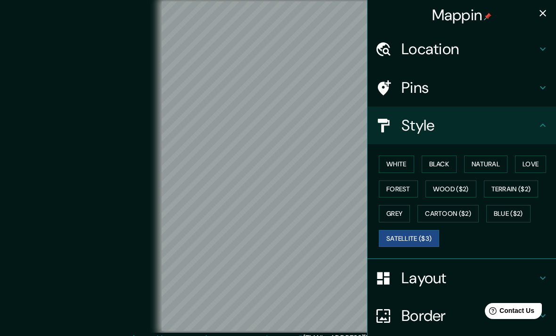  I want to click on button: White, so click(396, 164).